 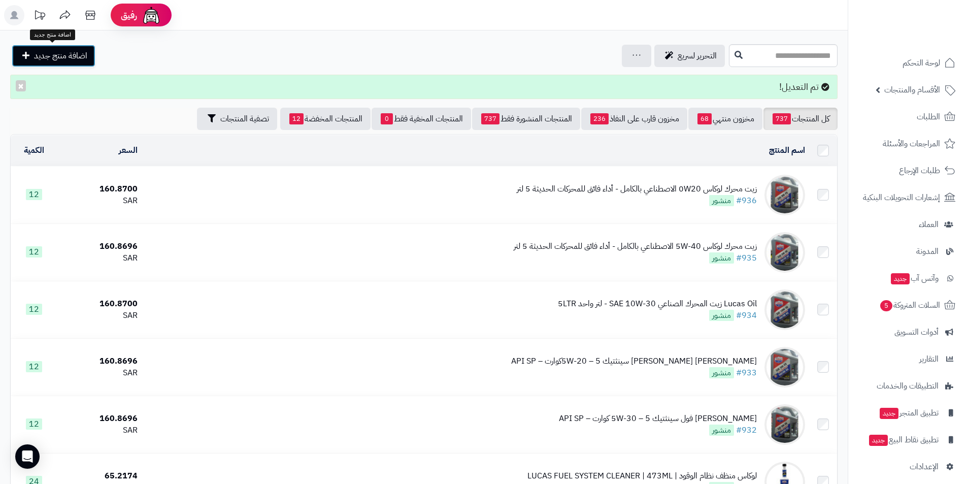 What do you see at coordinates (746, 430) in the screenshot?
I see `a: #932` at bounding box center [746, 430].